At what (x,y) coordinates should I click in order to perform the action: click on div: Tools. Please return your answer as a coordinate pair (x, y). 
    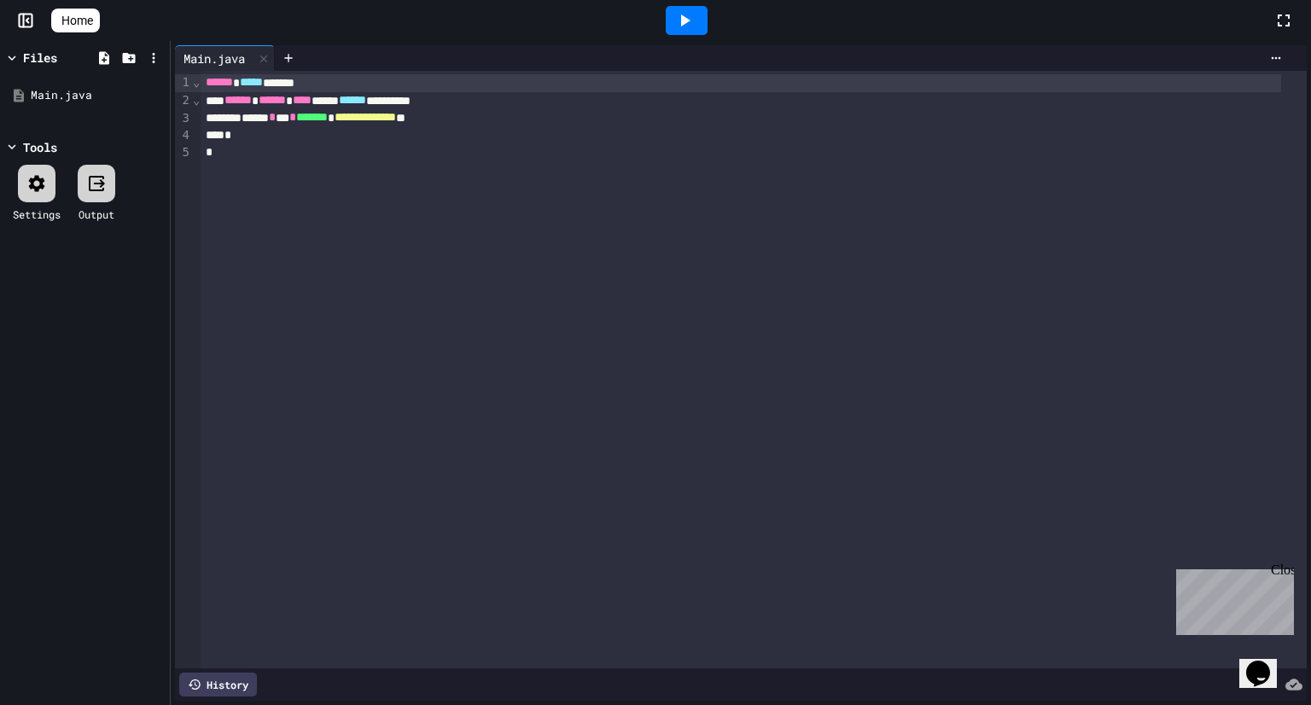
    Looking at the image, I should click on (40, 147).